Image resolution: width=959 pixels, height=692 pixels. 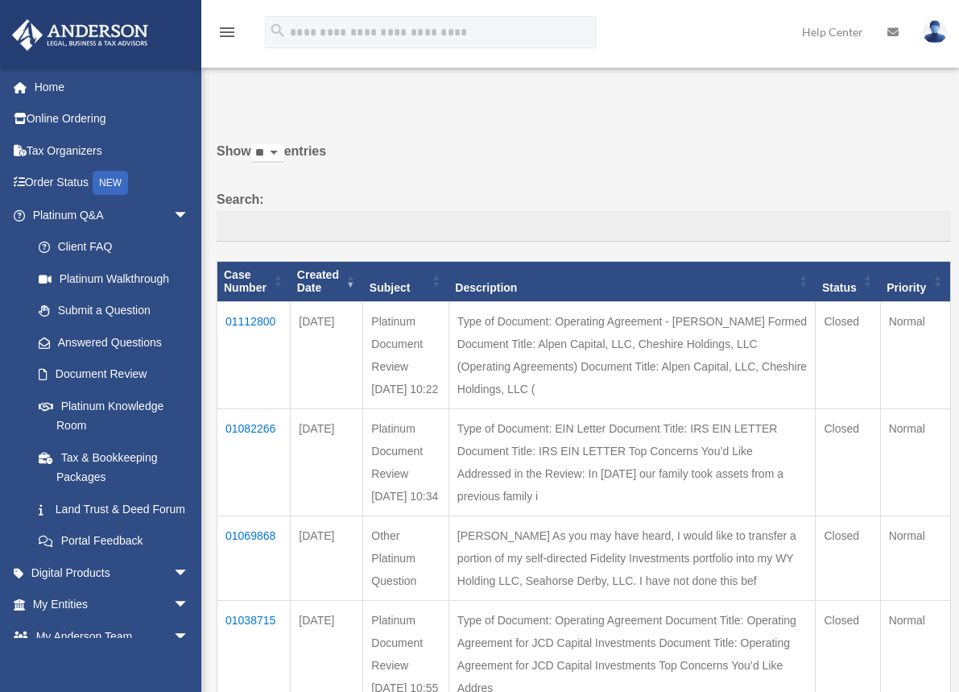 What do you see at coordinates (848, 281) in the screenshot?
I see `th: Status: activate to sort column ascending` at bounding box center [848, 281].